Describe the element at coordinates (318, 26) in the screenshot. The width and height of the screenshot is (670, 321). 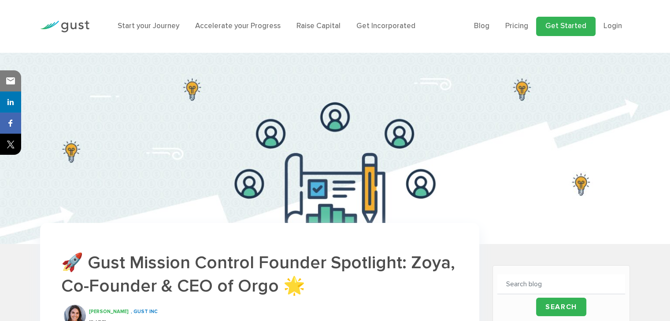
I see `a: Raise Capital` at that location.